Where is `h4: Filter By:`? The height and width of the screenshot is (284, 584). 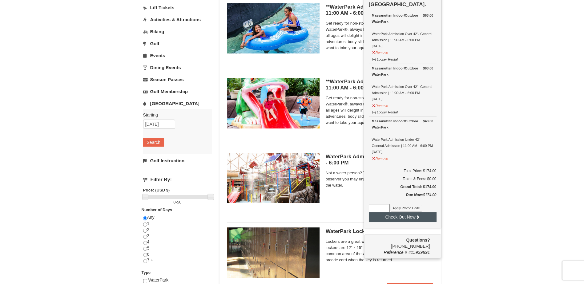
h4: Filter By: is located at coordinates (177, 180).